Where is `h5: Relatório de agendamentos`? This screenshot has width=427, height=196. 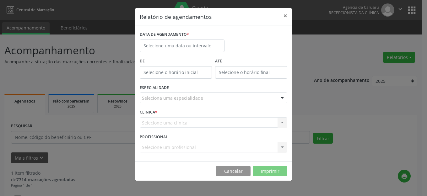 h5: Relatório de agendamentos is located at coordinates (175, 17).